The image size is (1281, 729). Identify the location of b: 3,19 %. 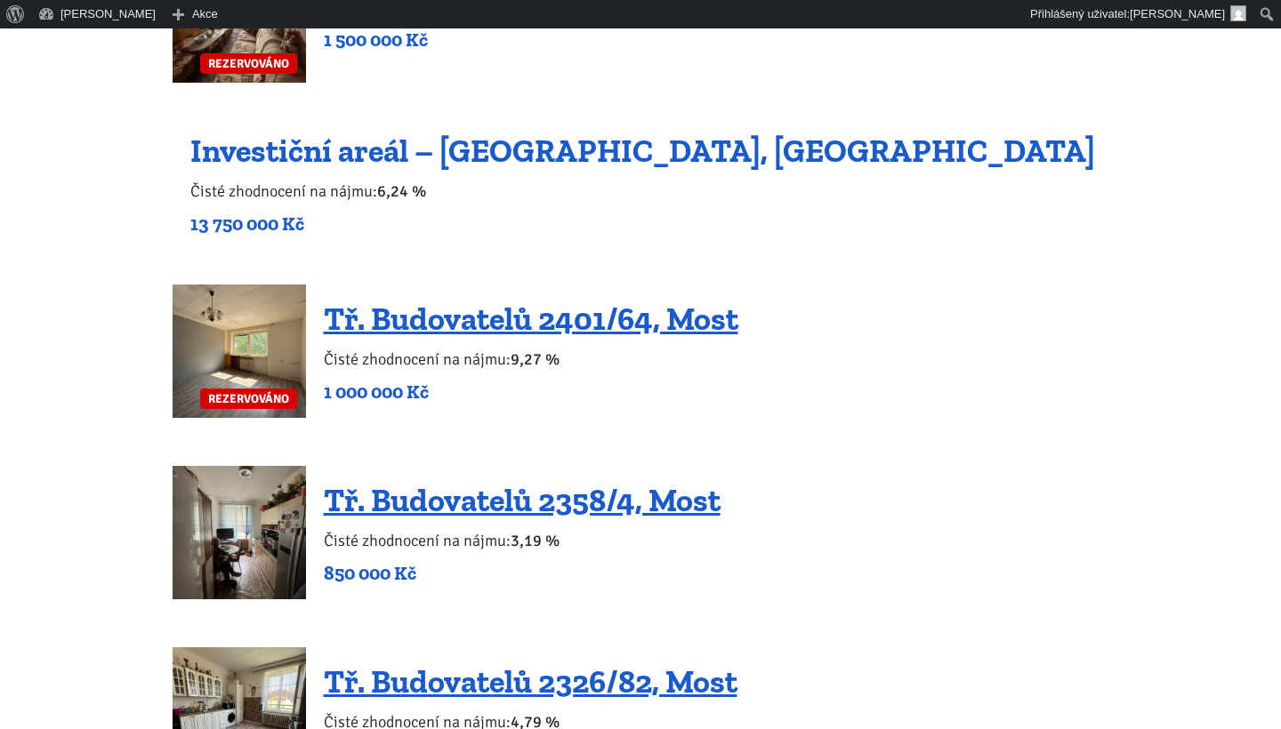
(534, 541).